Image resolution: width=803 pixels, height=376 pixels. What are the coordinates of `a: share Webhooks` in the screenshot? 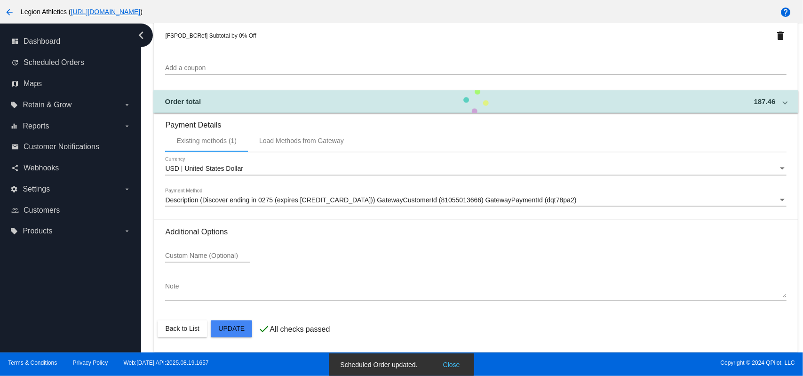 It's located at (71, 168).